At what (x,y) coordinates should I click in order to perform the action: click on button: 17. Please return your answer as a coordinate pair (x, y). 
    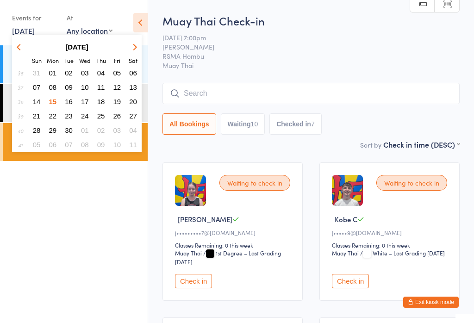
    Looking at the image, I should click on (85, 101).